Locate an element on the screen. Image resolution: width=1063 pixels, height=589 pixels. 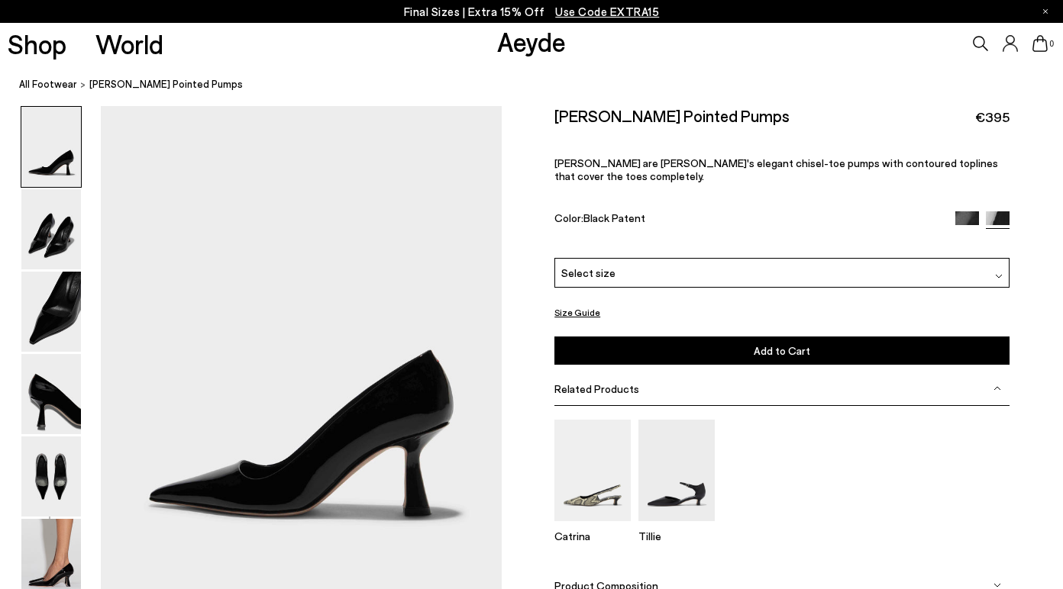
a: Aeyde is located at coordinates (531, 41).